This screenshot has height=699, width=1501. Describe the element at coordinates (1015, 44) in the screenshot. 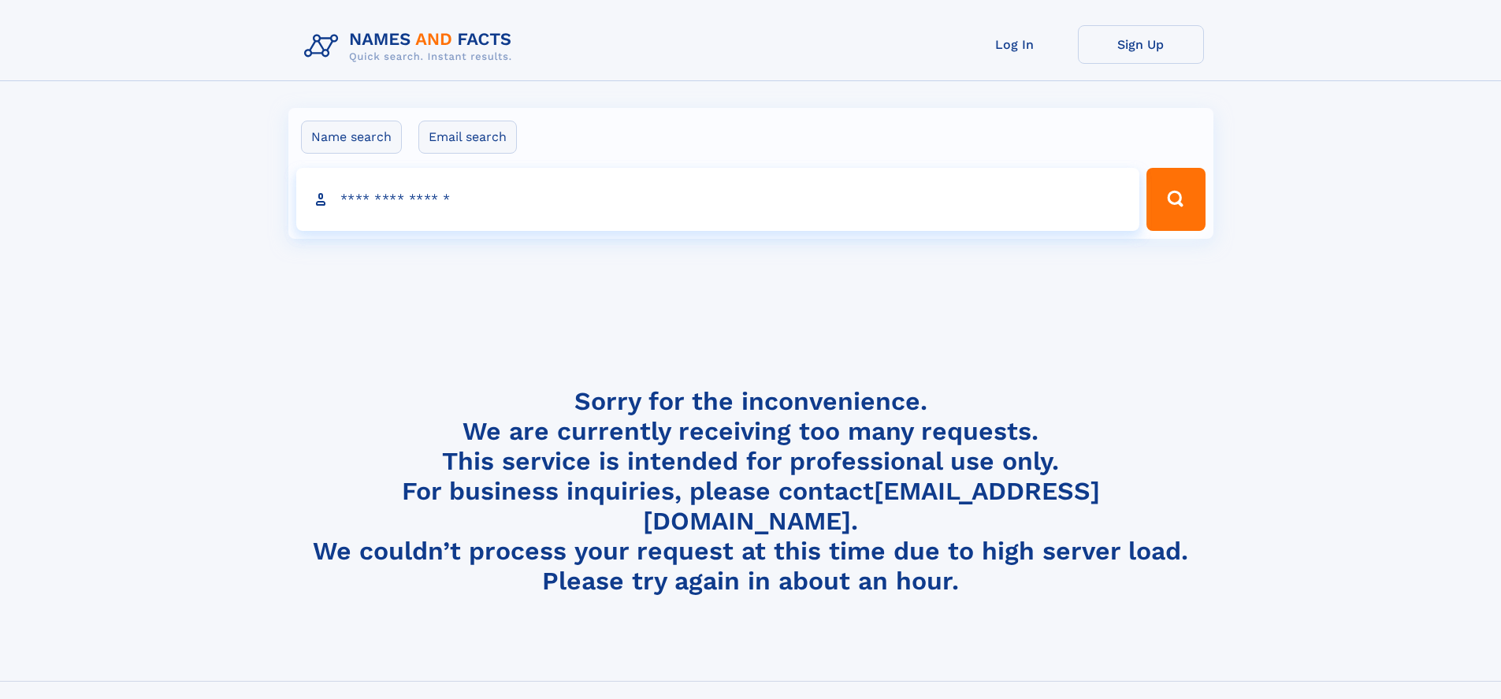

I see `a: Log In` at that location.